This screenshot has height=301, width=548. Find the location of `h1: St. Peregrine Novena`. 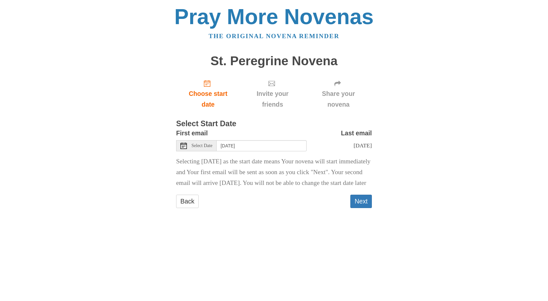

h1: St. Peregrine Novena is located at coordinates (274, 61).